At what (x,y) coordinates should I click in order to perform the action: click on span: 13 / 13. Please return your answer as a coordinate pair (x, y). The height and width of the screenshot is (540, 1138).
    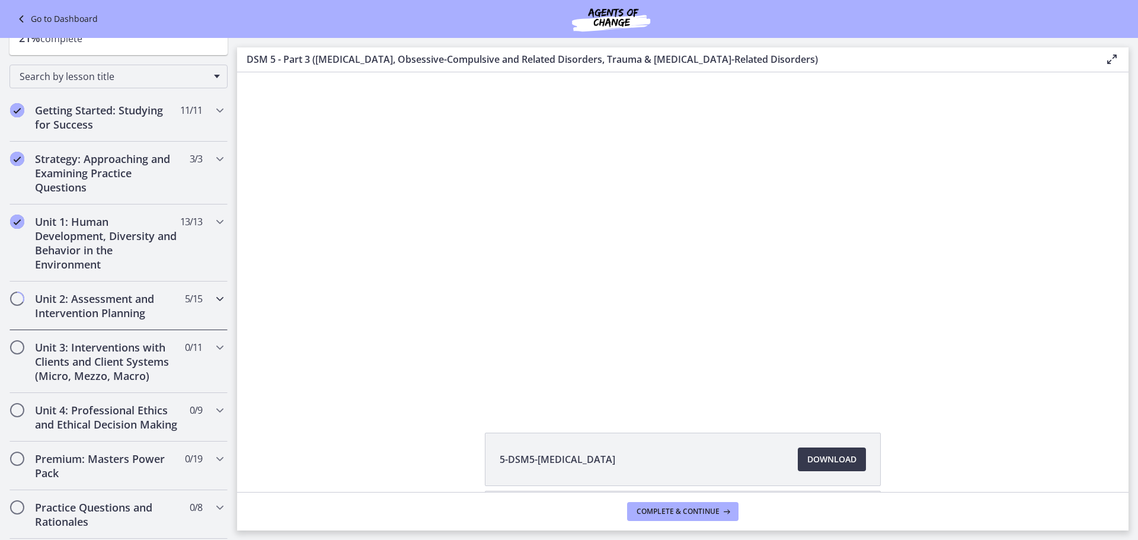
    Looking at the image, I should click on (191, 222).